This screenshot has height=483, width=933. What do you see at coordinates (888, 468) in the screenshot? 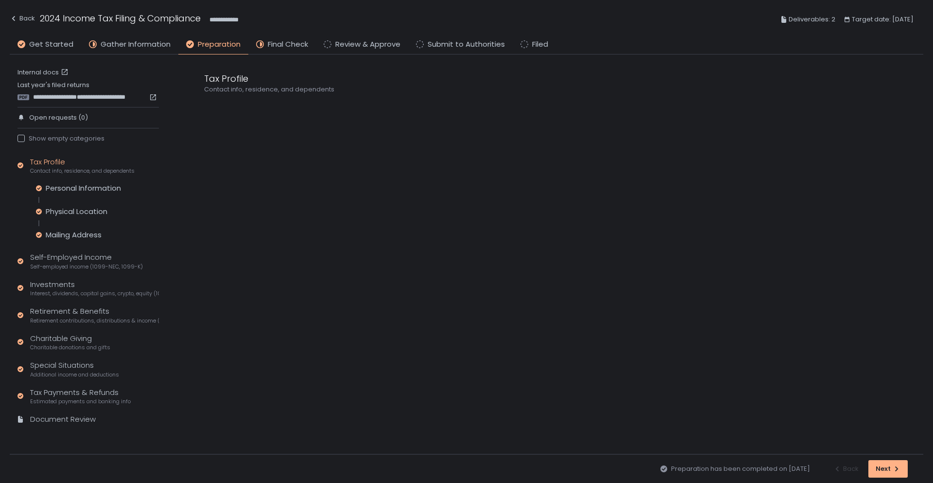
I see `div: Next` at bounding box center [888, 468].